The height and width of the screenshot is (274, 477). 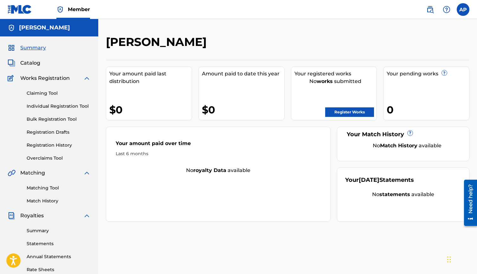 What do you see at coordinates (336, 74) in the screenshot?
I see `div: Your registered works` at bounding box center [336, 74].